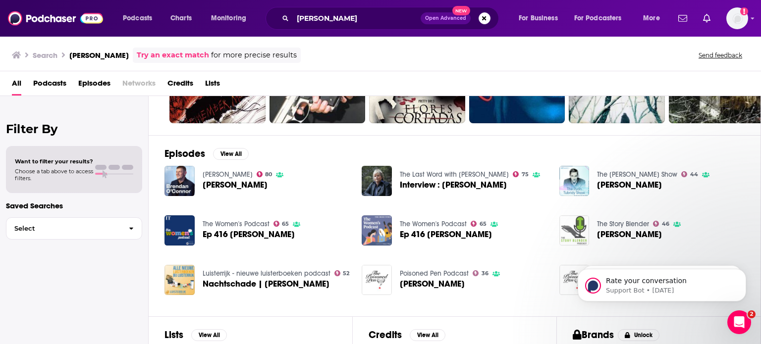 Image resolution: width=761 pixels, height=344 pixels. What do you see at coordinates (385, 335) in the screenshot?
I see `h2: Credits` at bounding box center [385, 335].